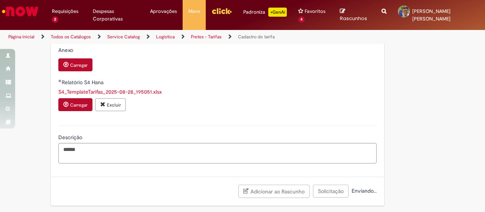 The width and height of the screenshot is (485, 212). What do you see at coordinates (165, 37) in the screenshot?
I see `a: Logistica` at bounding box center [165, 37].